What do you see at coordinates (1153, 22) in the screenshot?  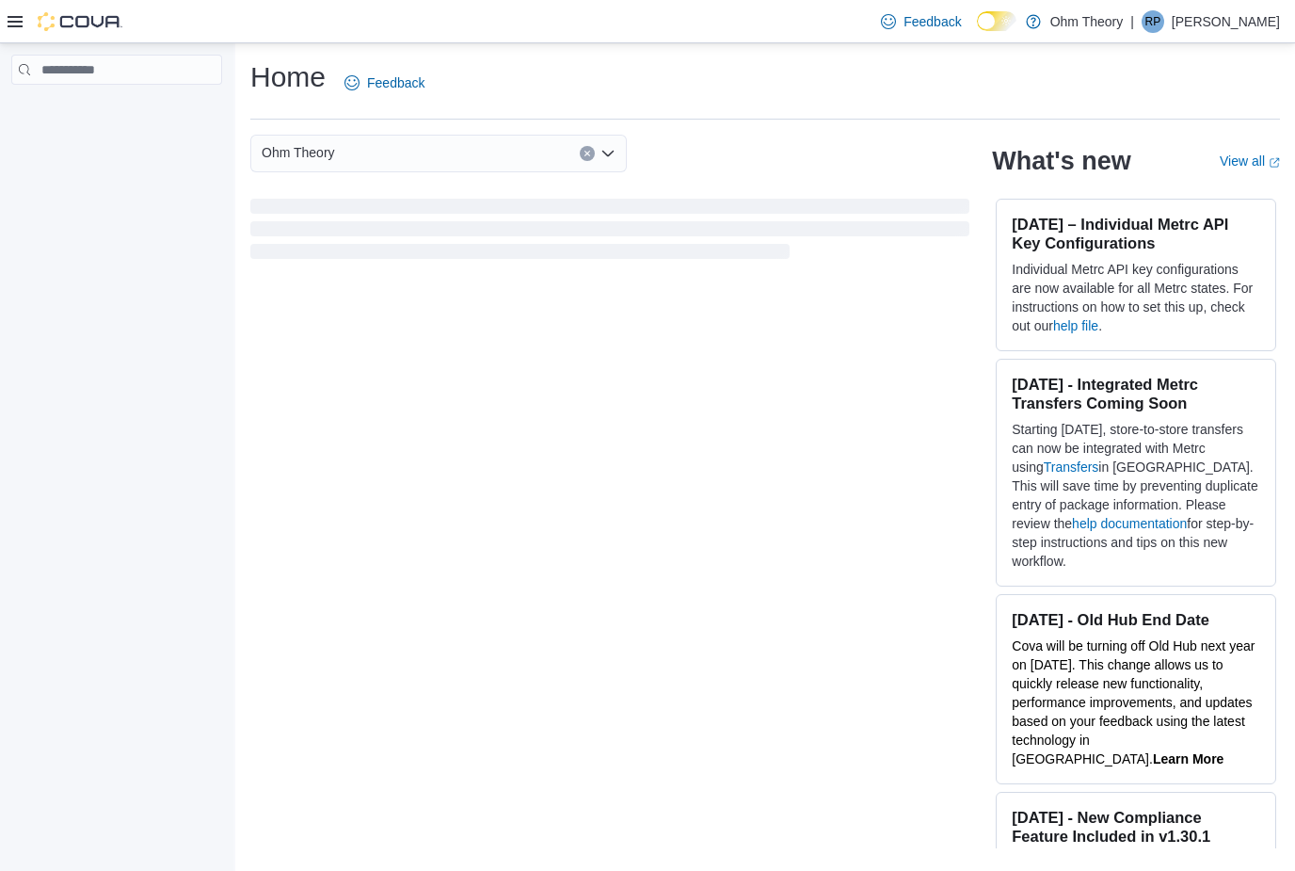 I see `span: RP` at bounding box center [1153, 22].